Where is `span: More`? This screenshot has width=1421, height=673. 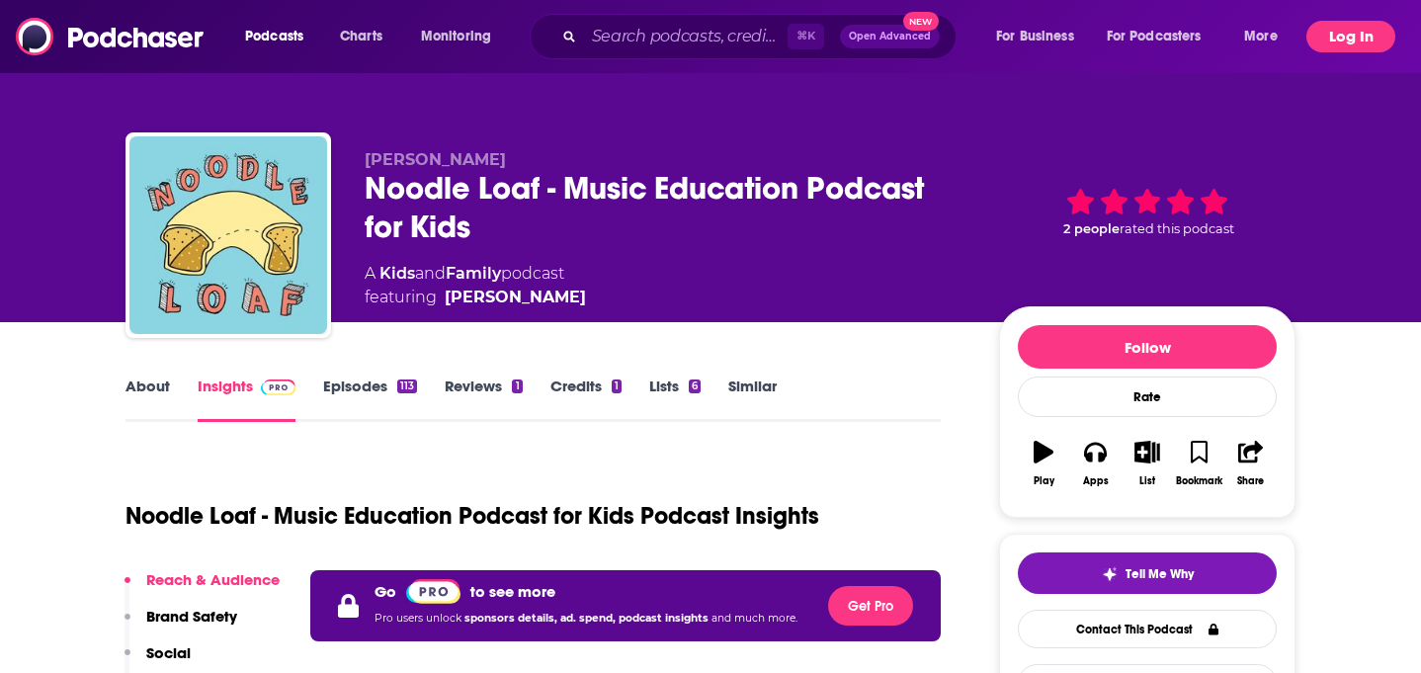 span: More is located at coordinates (1261, 37).